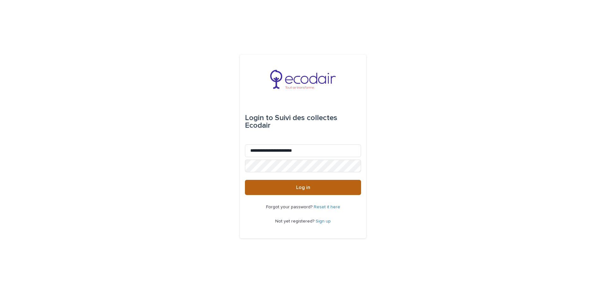 Image resolution: width=606 pixels, height=293 pixels. What do you see at coordinates (303, 187) in the screenshot?
I see `span: Log in` at bounding box center [303, 187].